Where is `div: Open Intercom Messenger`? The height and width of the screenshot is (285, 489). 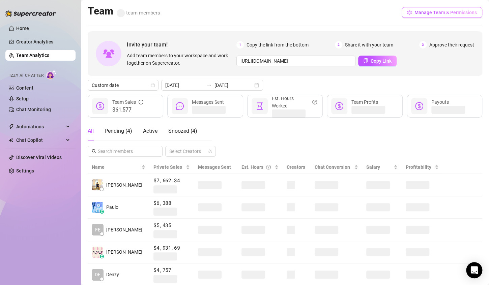 div: Open Intercom Messenger is located at coordinates (474, 270).